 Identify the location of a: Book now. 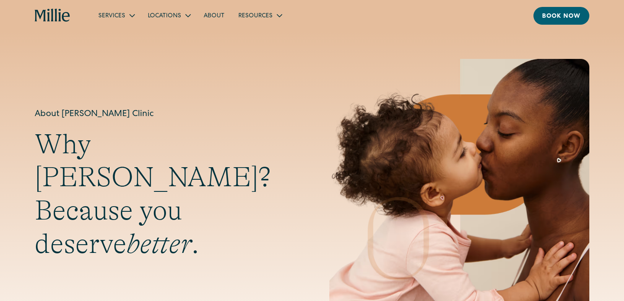
(562, 16).